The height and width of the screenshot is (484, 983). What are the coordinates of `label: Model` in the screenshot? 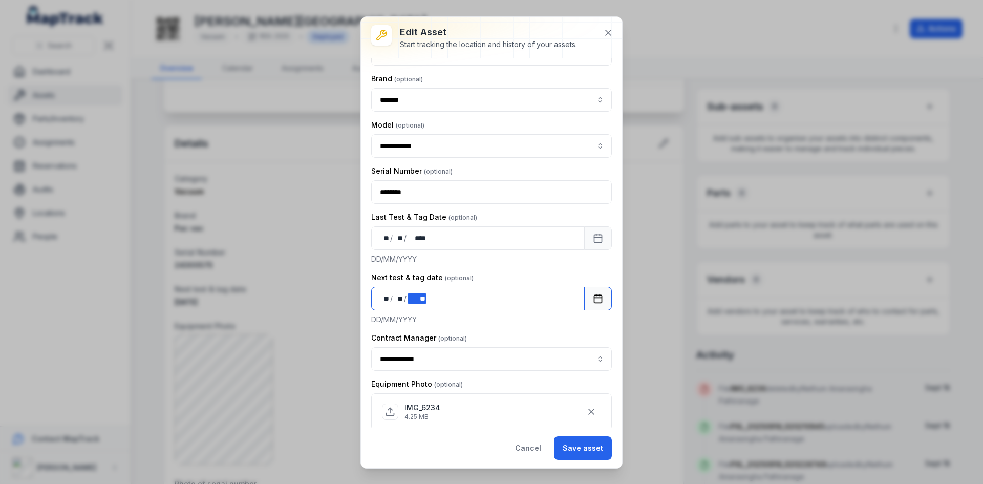 It's located at (398, 125).